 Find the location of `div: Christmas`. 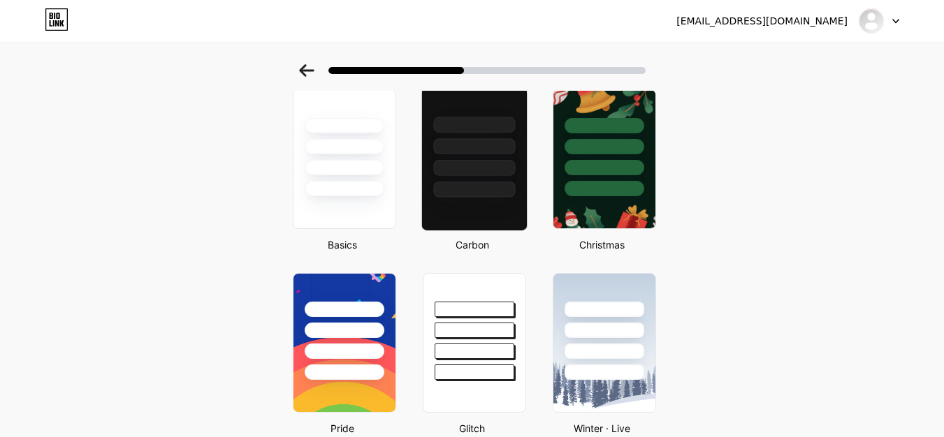

div: Christmas is located at coordinates (602, 245).